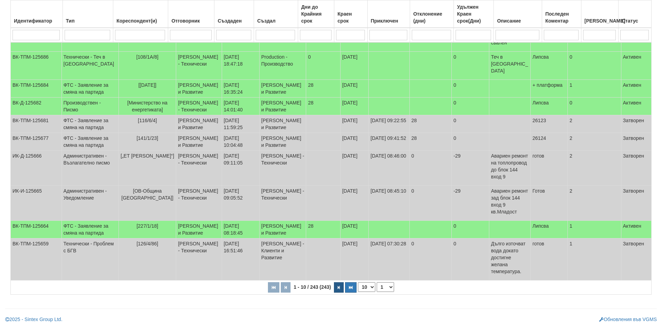 The width and height of the screenshot is (662, 328). What do you see at coordinates (539, 138) in the screenshot?
I see `span: 26124` at bounding box center [539, 138].